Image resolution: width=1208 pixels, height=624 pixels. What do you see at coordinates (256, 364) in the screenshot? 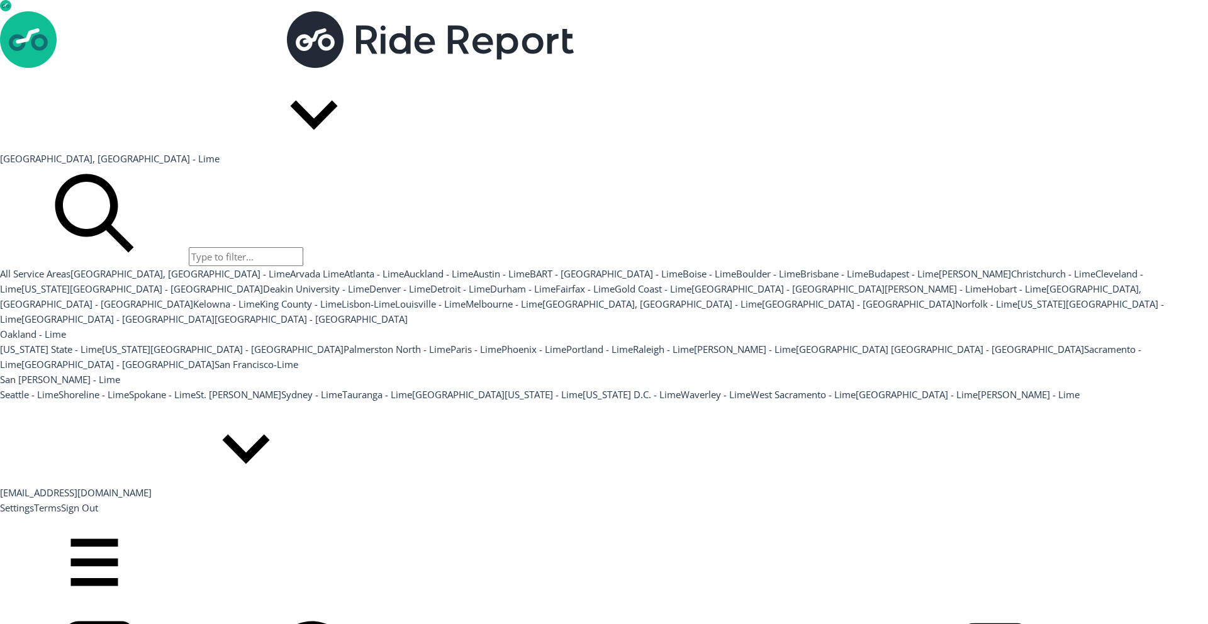
I see `a: San Francisco-Lime` at bounding box center [256, 364].